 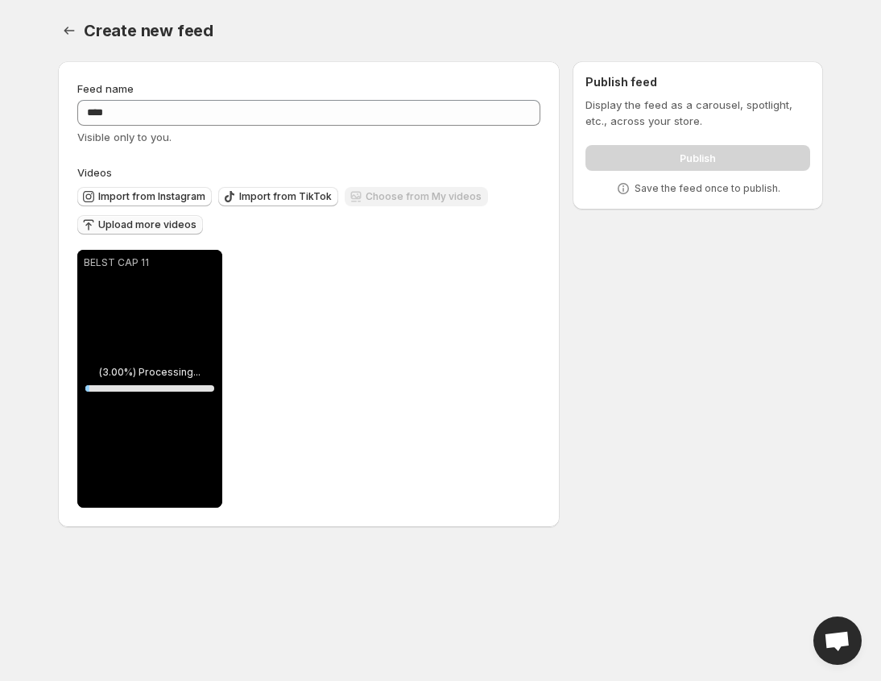 What do you see at coordinates (285, 197) in the screenshot?
I see `span: Import from TikTok` at bounding box center [285, 197].